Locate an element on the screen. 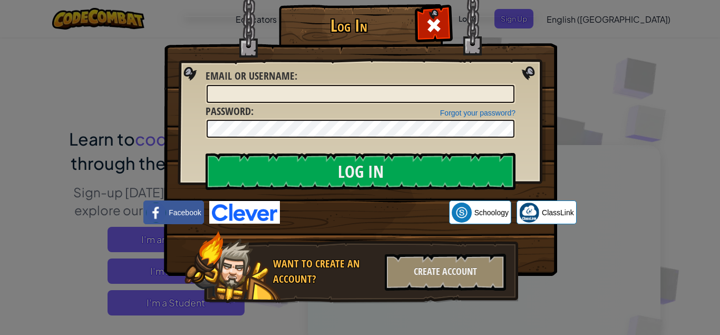 This screenshot has width=720, height=335. input: Log In is located at coordinates (360, 171).